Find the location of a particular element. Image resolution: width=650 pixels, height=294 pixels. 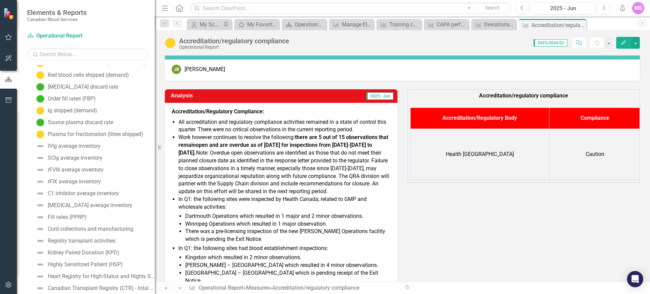

strong: Accreditation/Regulatory Compliance: is located at coordinates (218, 111).